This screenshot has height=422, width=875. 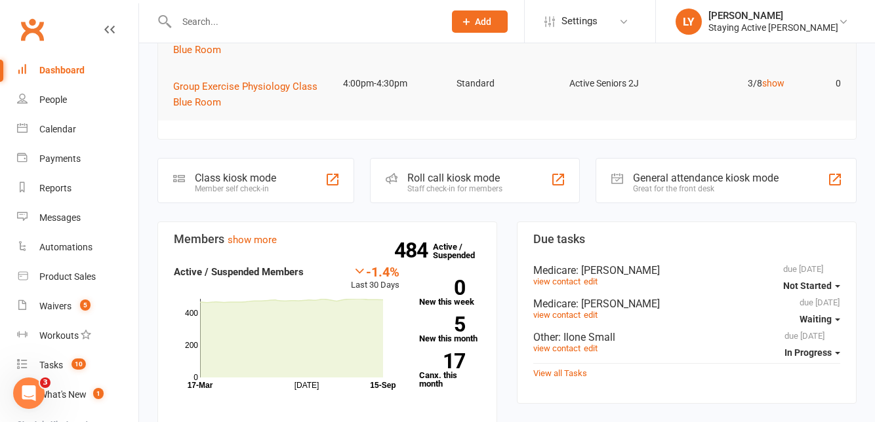 I want to click on div: Messages, so click(x=60, y=218).